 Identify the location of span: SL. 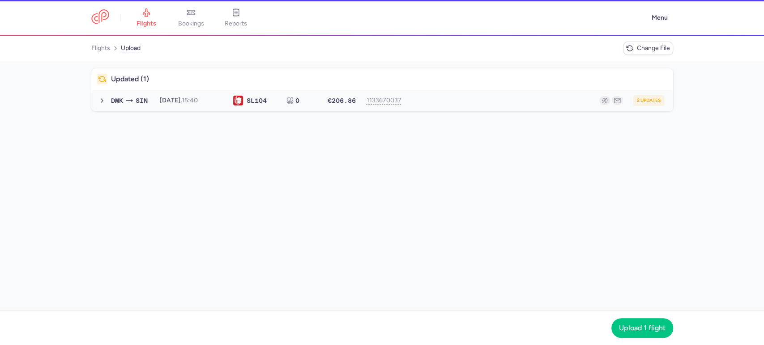
(251, 101).